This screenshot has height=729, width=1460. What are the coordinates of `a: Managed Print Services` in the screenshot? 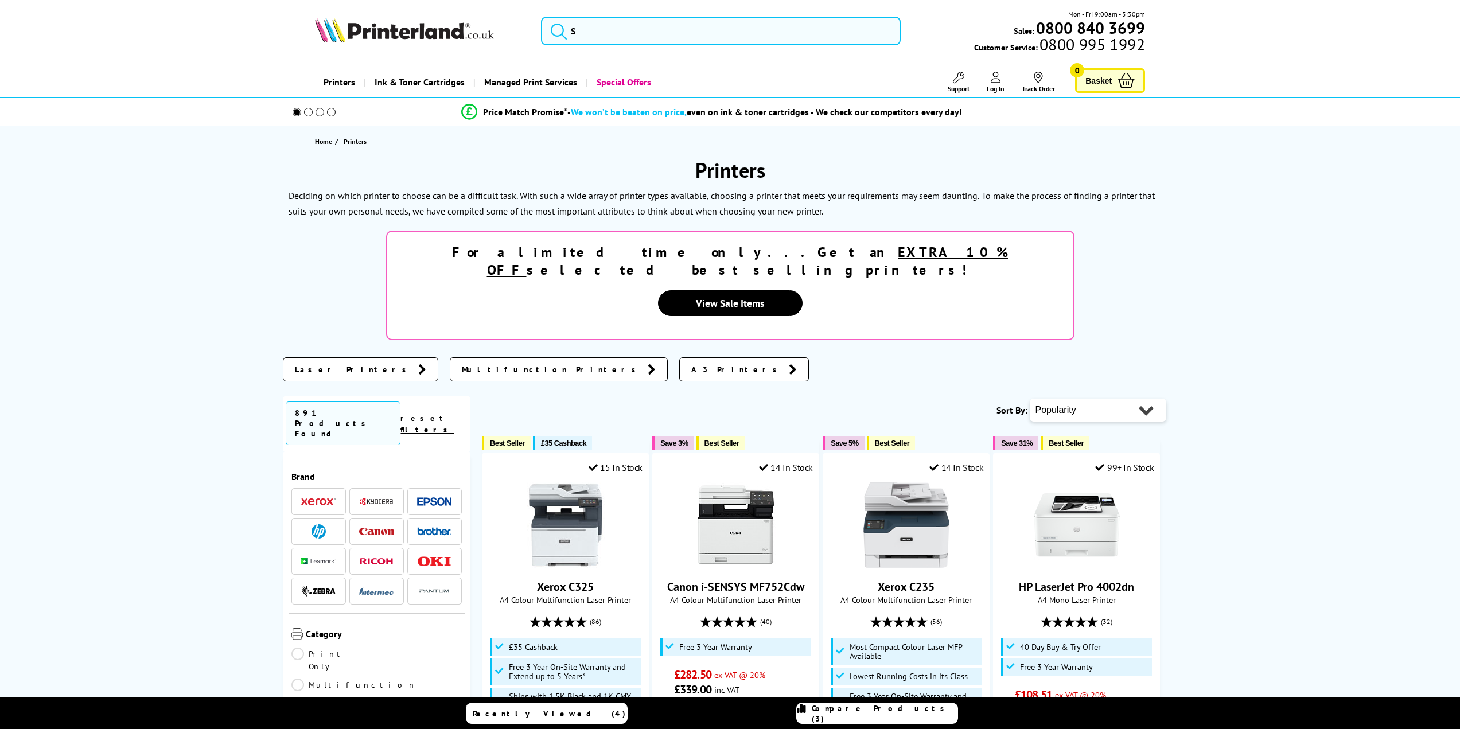 It's located at (530, 82).